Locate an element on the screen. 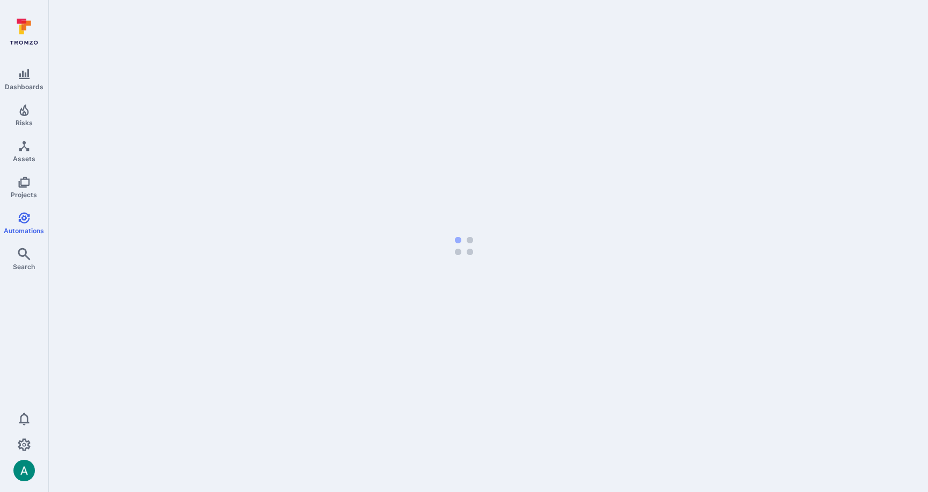 This screenshot has width=928, height=492. span: Risks is located at coordinates (24, 122).